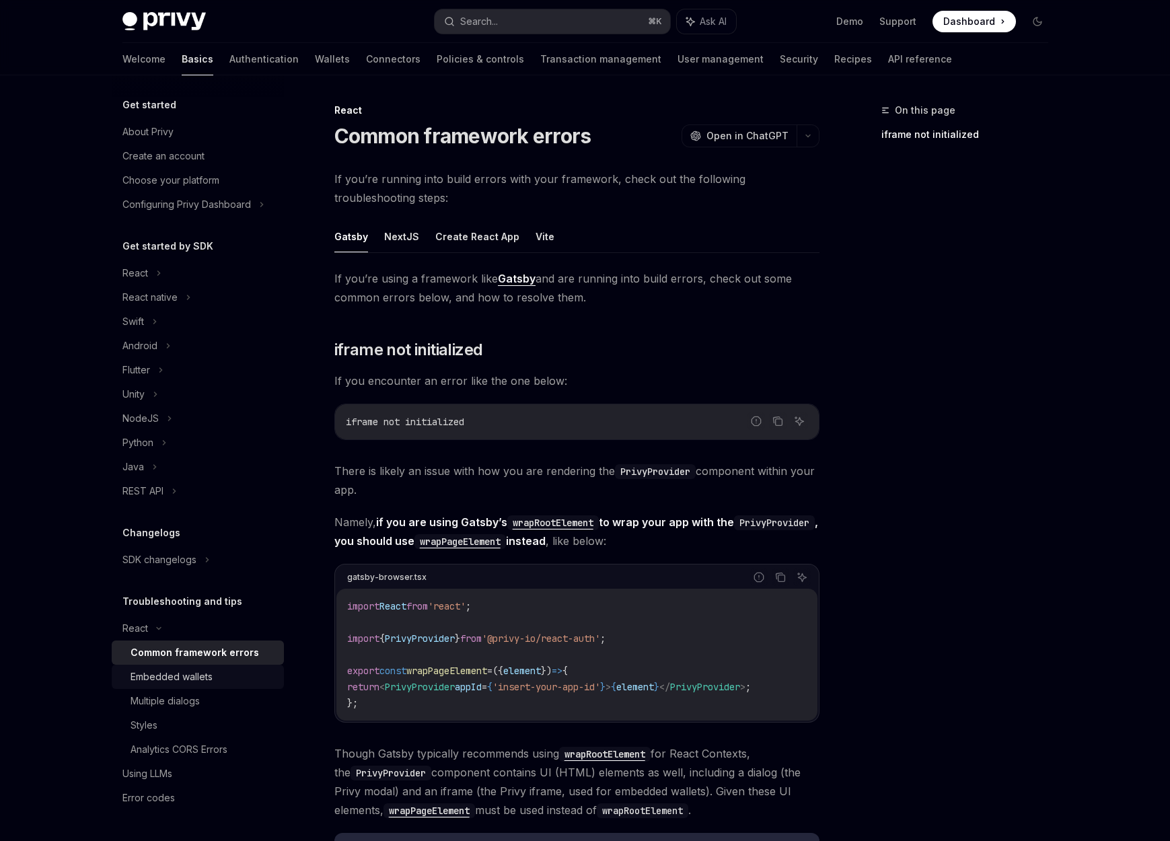 Image resolution: width=1170 pixels, height=841 pixels. Describe the element at coordinates (136, 370) in the screenshot. I see `div: Flutter` at that location.